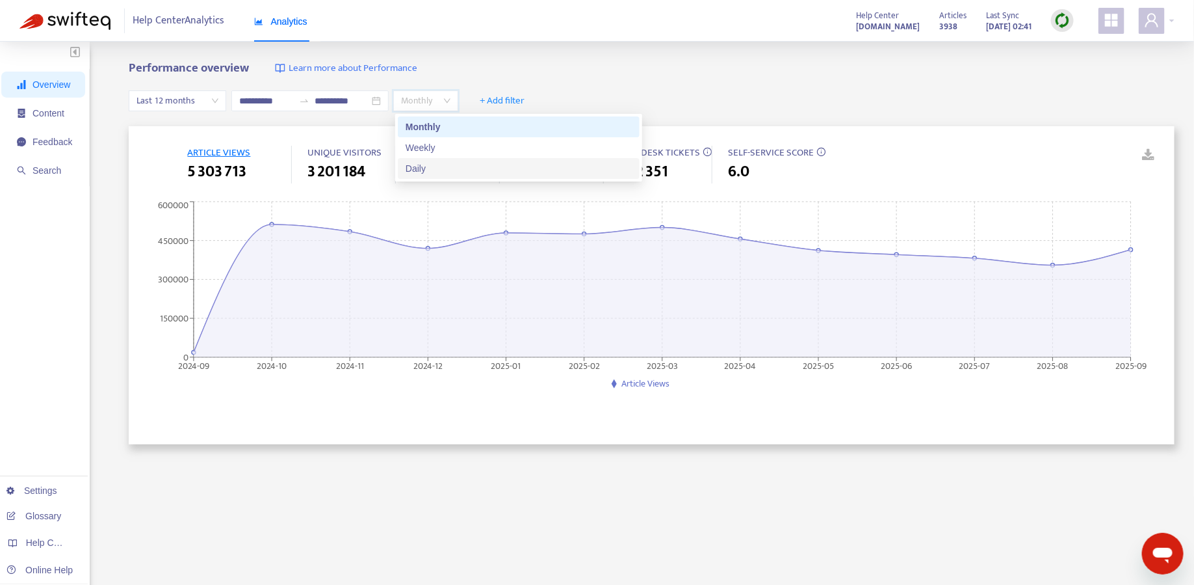 The height and width of the screenshot is (585, 1194). What do you see at coordinates (953, 16) in the screenshot?
I see `span: Articles` at bounding box center [953, 16].